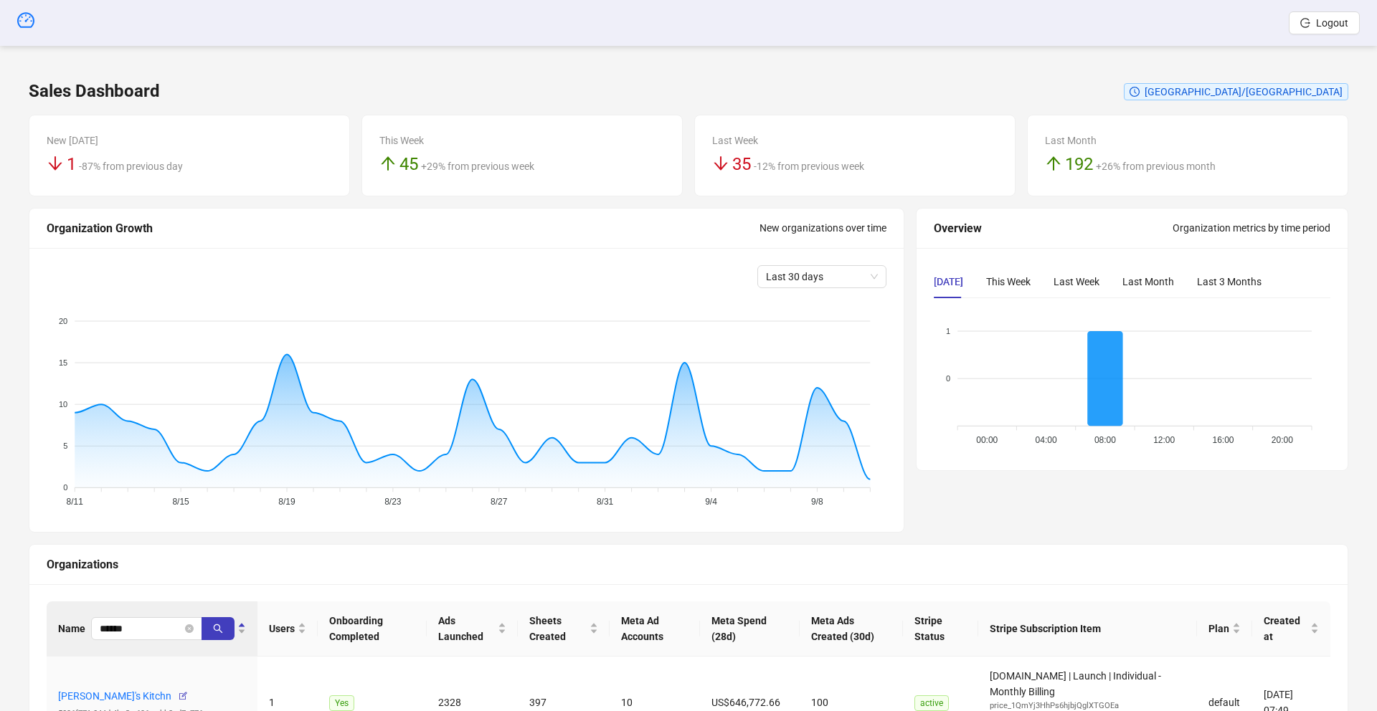 The height and width of the screenshot is (711, 1377). I want to click on th: Meta Ad Accounts, so click(654, 629).